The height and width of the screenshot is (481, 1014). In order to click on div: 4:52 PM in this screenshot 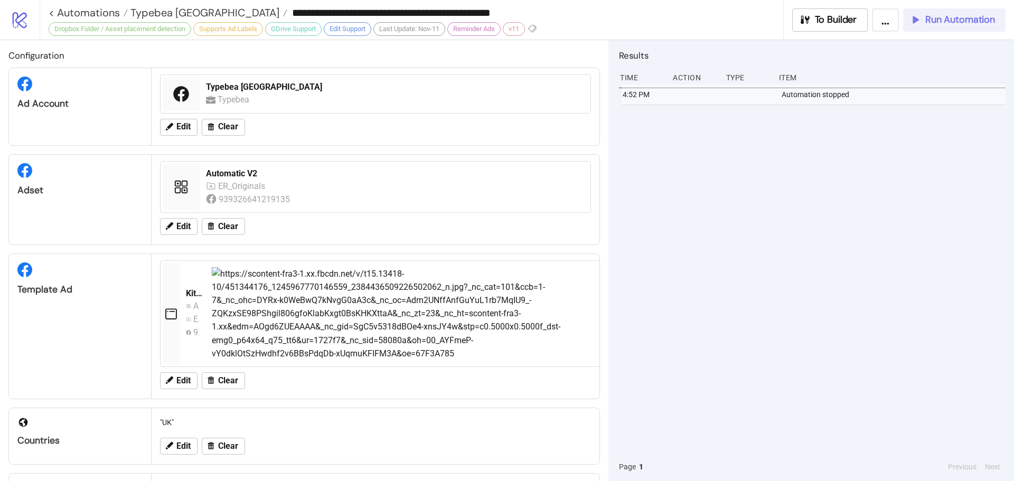, I will do `click(644, 95)`.